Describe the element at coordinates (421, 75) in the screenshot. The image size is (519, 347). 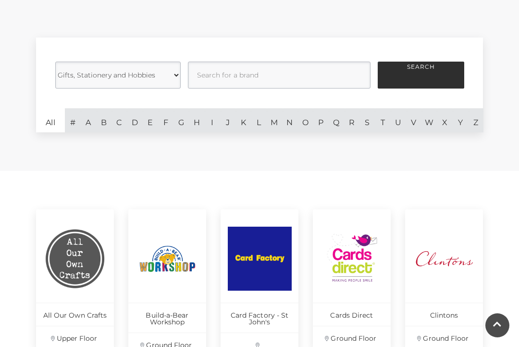
I see `button: Search` at that location.